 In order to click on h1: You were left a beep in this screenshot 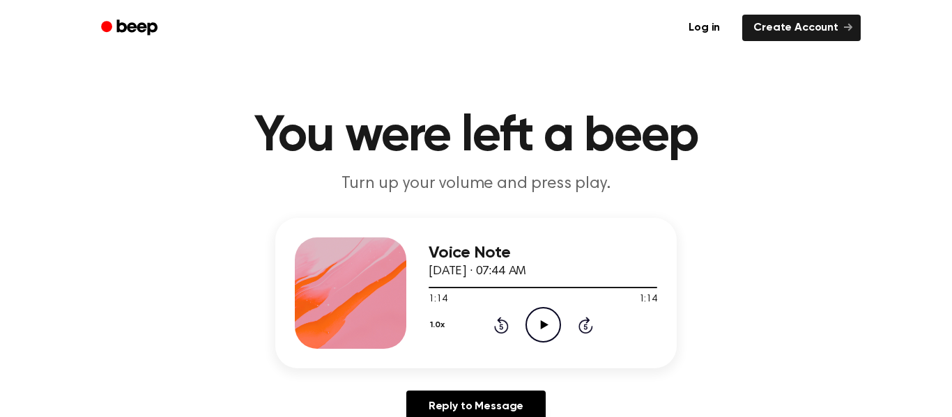, I will do `click(476, 137)`.